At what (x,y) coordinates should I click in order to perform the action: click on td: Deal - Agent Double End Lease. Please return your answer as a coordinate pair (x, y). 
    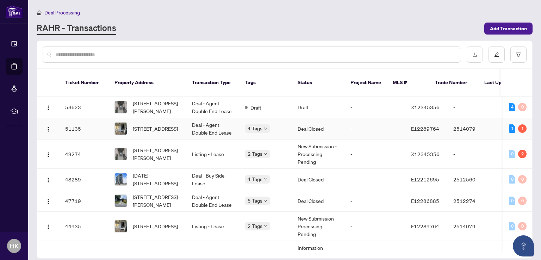
    Looking at the image, I should click on (213, 129).